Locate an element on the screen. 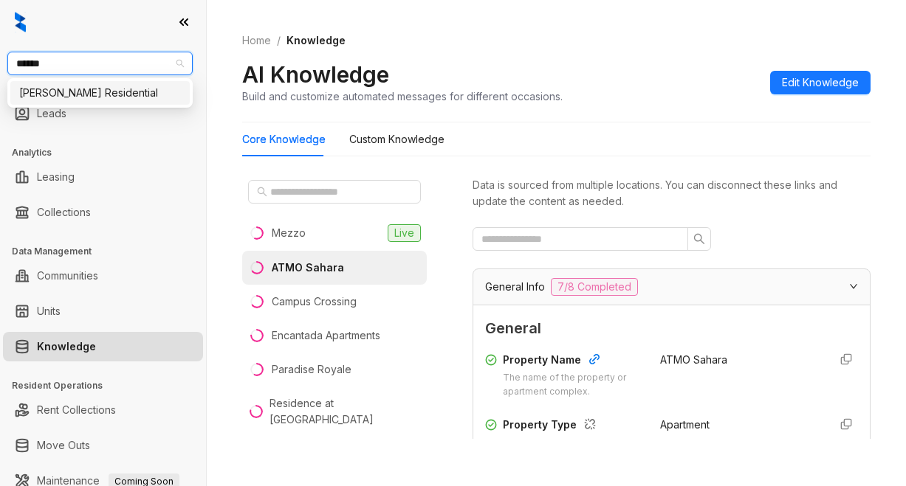 This screenshot has height=486, width=906. h2: AI Knowledge is located at coordinates (315, 75).